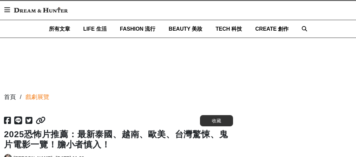 This screenshot has height=157, width=356. What do you see at coordinates (229, 29) in the screenshot?
I see `span: TECH 科技` at bounding box center [229, 29].